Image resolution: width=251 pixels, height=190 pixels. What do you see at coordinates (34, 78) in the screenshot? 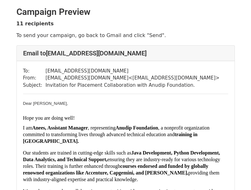
I see `td: From:` at bounding box center [34, 78].